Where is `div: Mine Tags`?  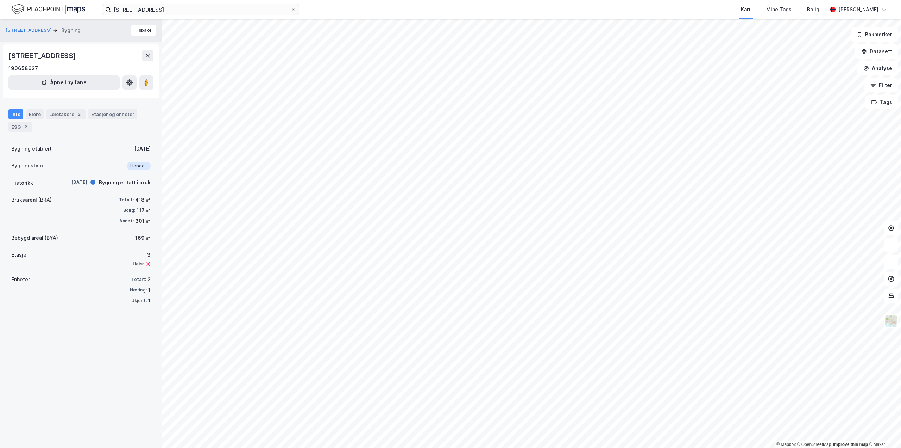
div: Mine Tags is located at coordinates (779, 10).